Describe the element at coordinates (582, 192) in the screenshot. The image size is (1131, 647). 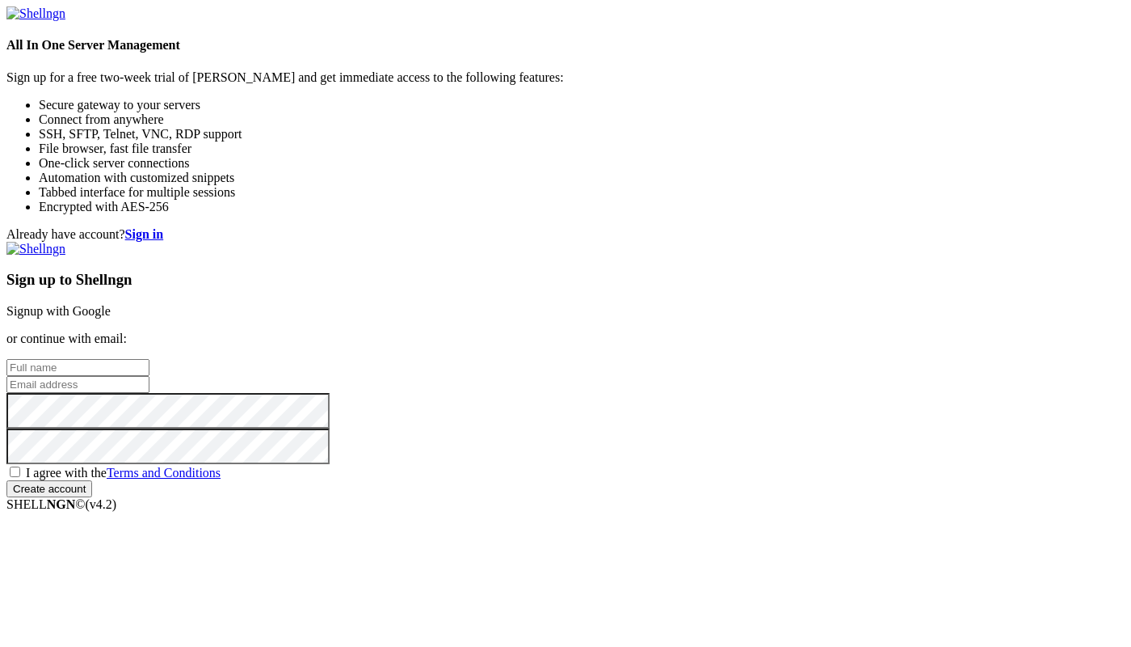
I see `li: Tabbed interface for multiple sessions` at that location.